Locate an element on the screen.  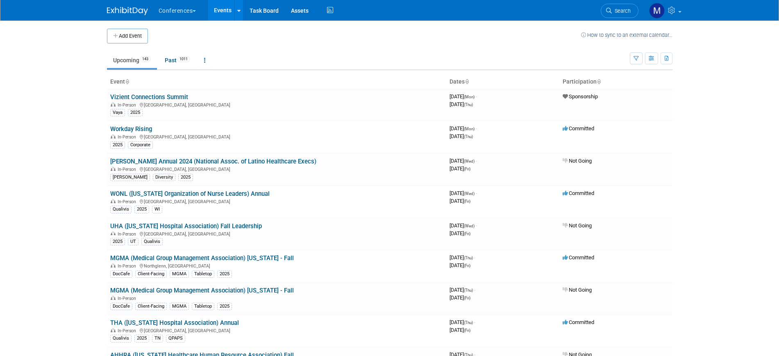
a: Past1011 is located at coordinates (177, 60).